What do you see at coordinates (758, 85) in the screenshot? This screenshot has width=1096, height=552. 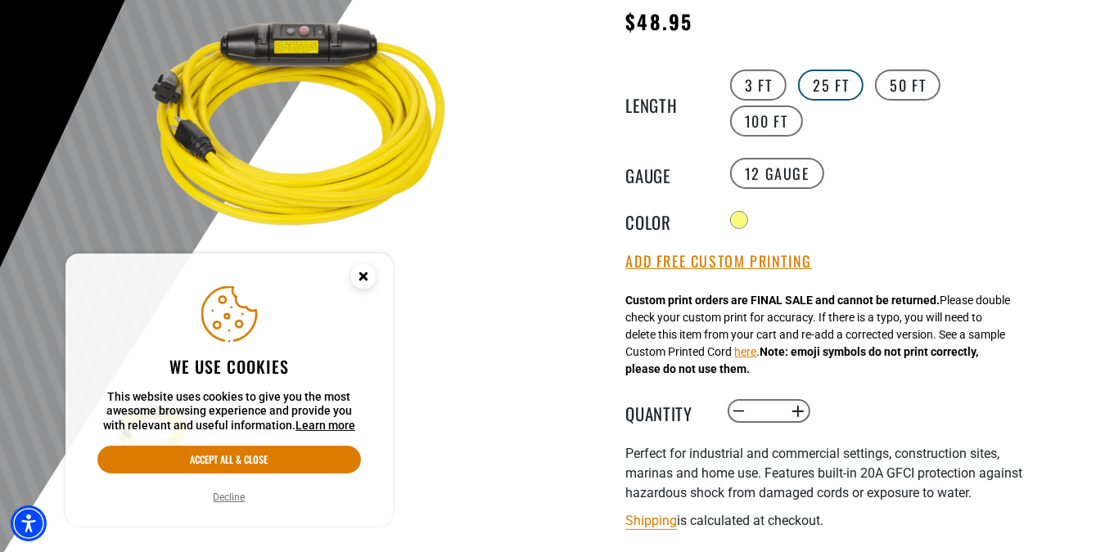 I see `label: 3 FT` at bounding box center [758, 85].